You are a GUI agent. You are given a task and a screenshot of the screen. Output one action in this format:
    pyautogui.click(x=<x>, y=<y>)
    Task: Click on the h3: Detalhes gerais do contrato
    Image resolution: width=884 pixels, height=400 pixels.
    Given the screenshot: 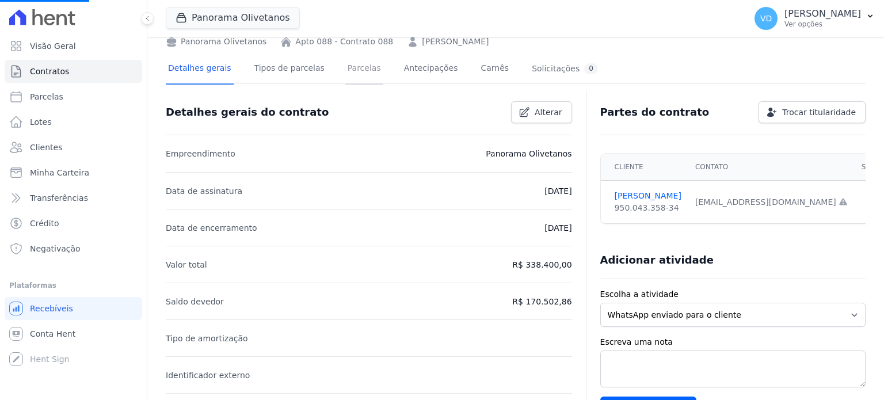 What is the action you would take?
    pyautogui.click(x=247, y=112)
    